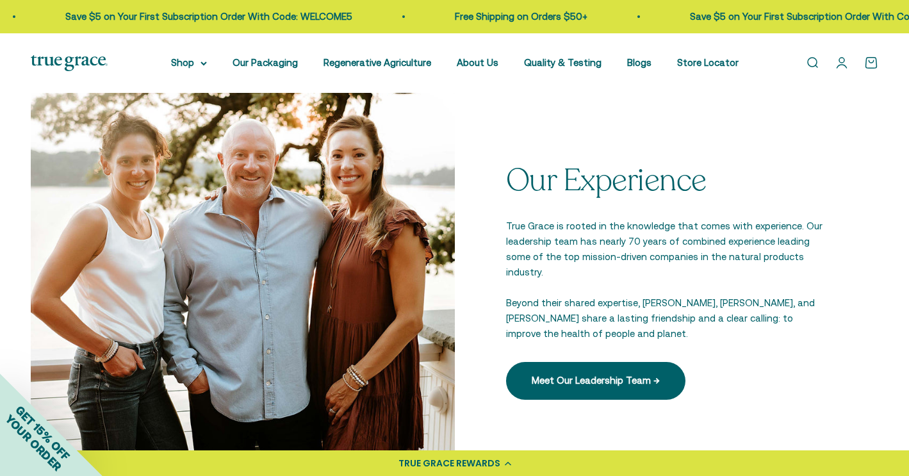 The image size is (909, 476). I want to click on a: About Us, so click(477, 62).